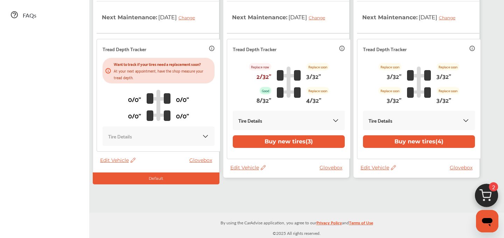 The width and height of the screenshot is (504, 238). I want to click on p: At your next appointment, have the shop measure your tread depth., so click(163, 74).